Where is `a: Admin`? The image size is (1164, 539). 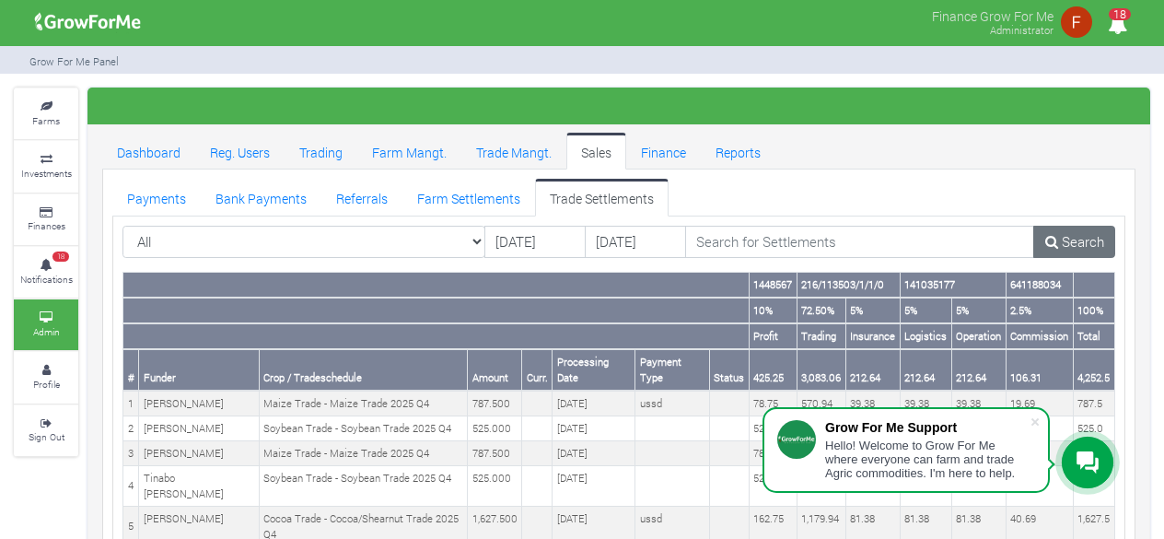 a: Admin is located at coordinates (46, 324).